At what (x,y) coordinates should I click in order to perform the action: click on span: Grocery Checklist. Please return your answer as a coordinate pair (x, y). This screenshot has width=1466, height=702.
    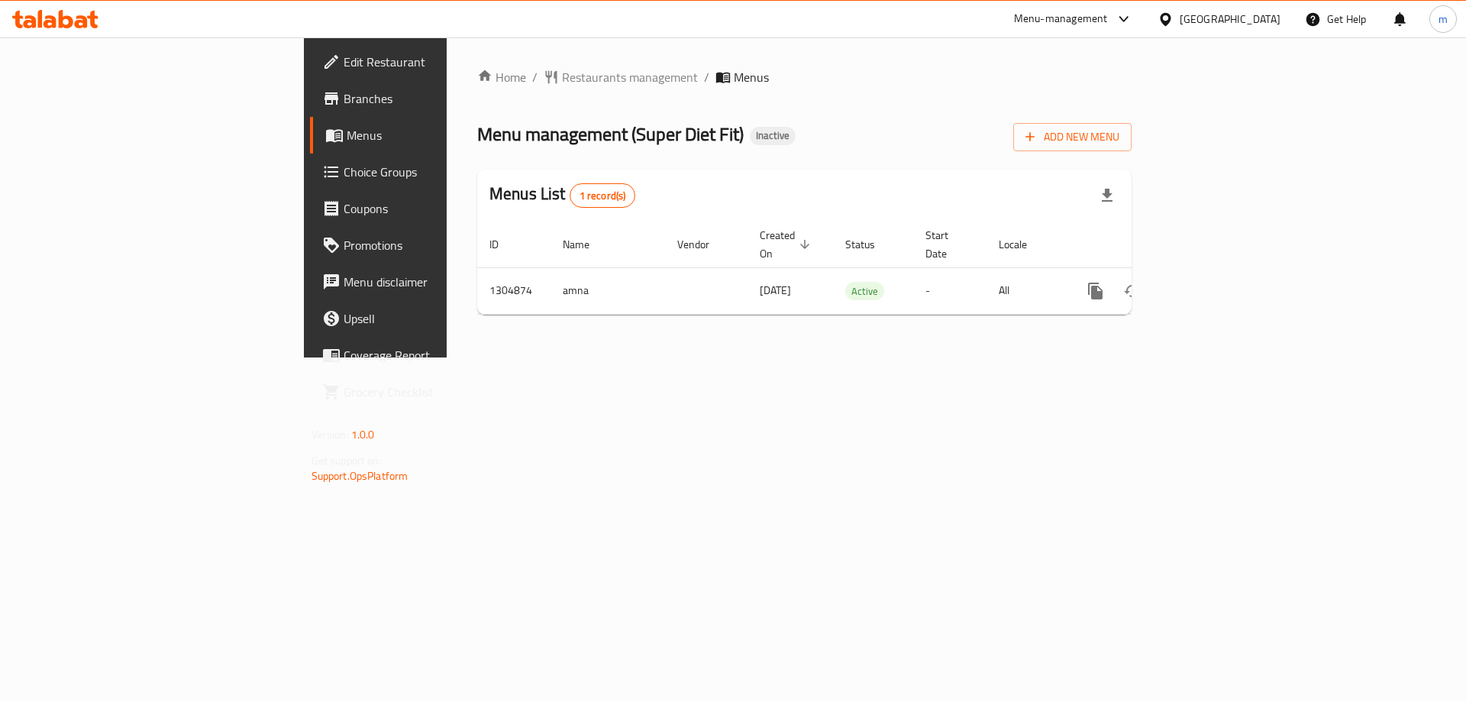
    Looking at the image, I should click on (440, 392).